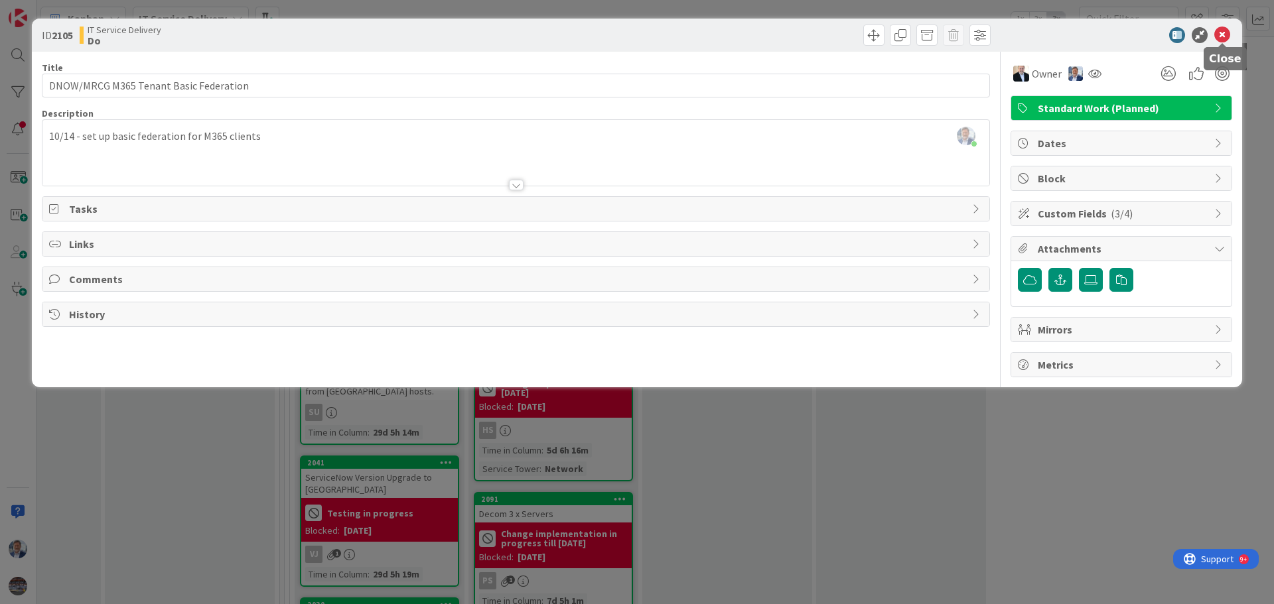  What do you see at coordinates (1046, 74) in the screenshot?
I see `span: Owner` at bounding box center [1046, 74].